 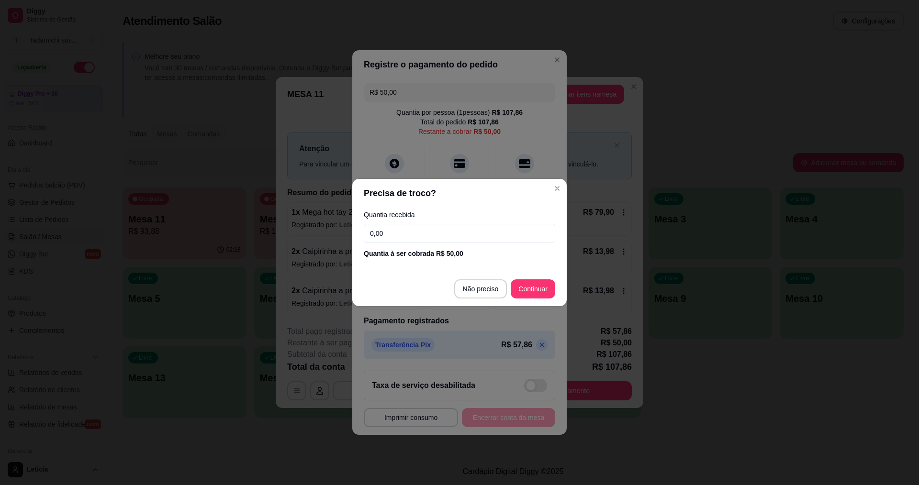 What do you see at coordinates (481, 289) in the screenshot?
I see `button: Não preciso` at bounding box center [481, 289].